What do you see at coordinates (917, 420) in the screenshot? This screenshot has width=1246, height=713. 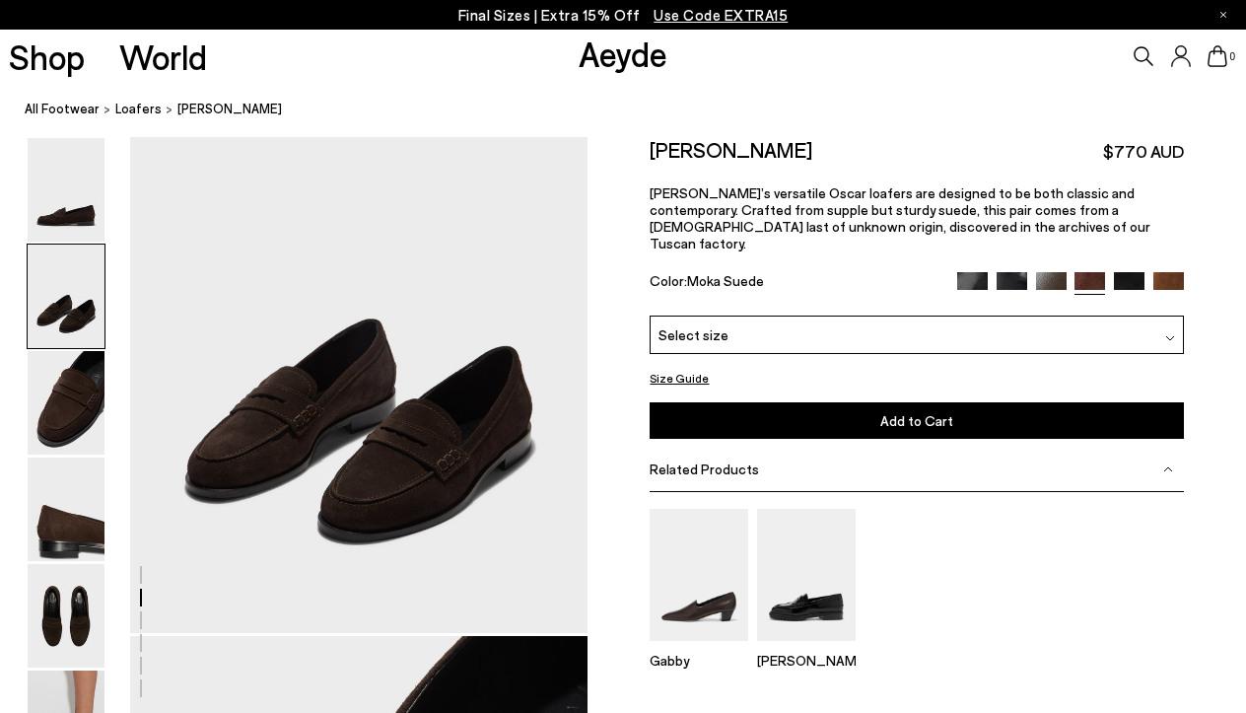 I see `span: Add to Cart` at bounding box center [917, 420].